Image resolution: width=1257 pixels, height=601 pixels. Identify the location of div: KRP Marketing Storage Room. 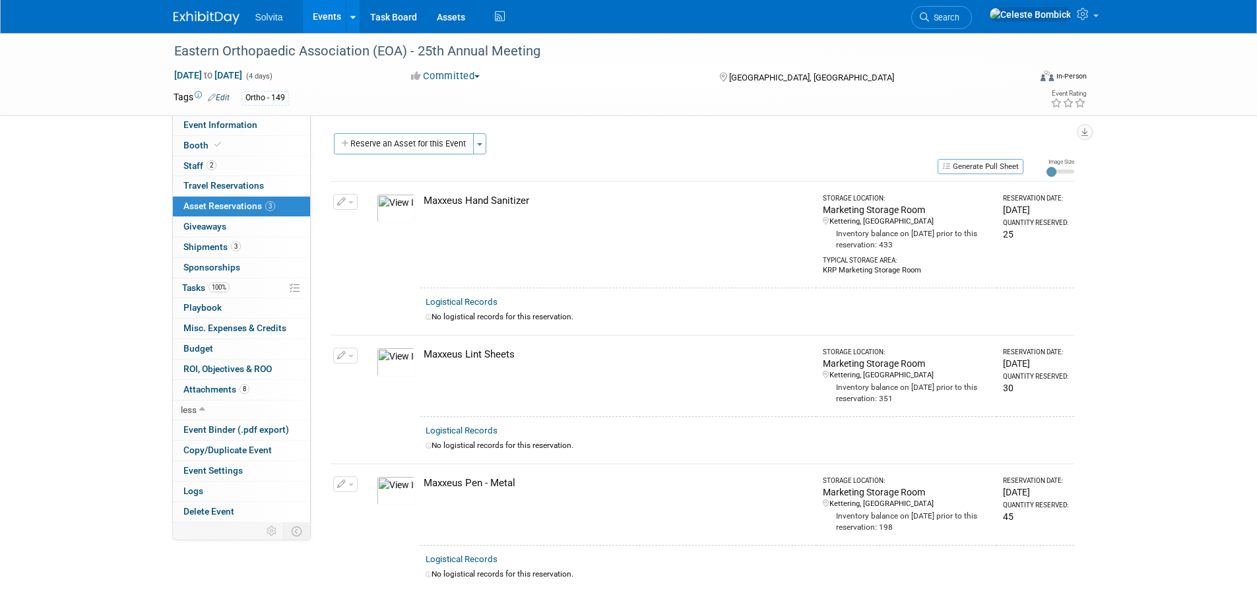
(907, 271).